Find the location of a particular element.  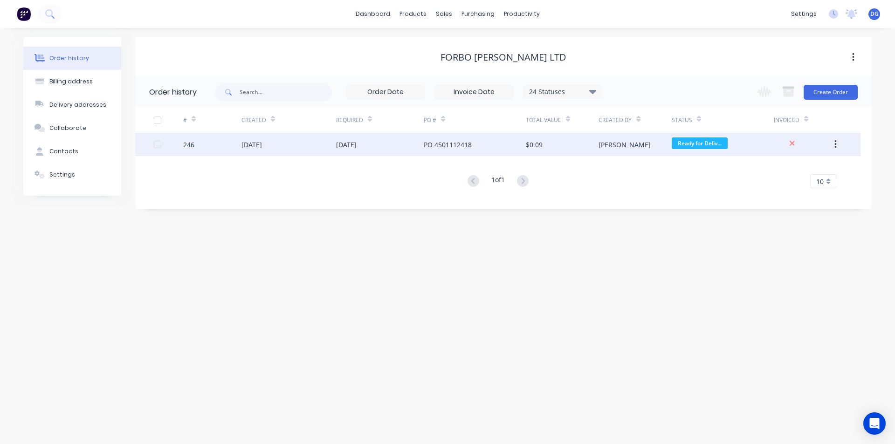

input: Invoice Date is located at coordinates (474, 92).